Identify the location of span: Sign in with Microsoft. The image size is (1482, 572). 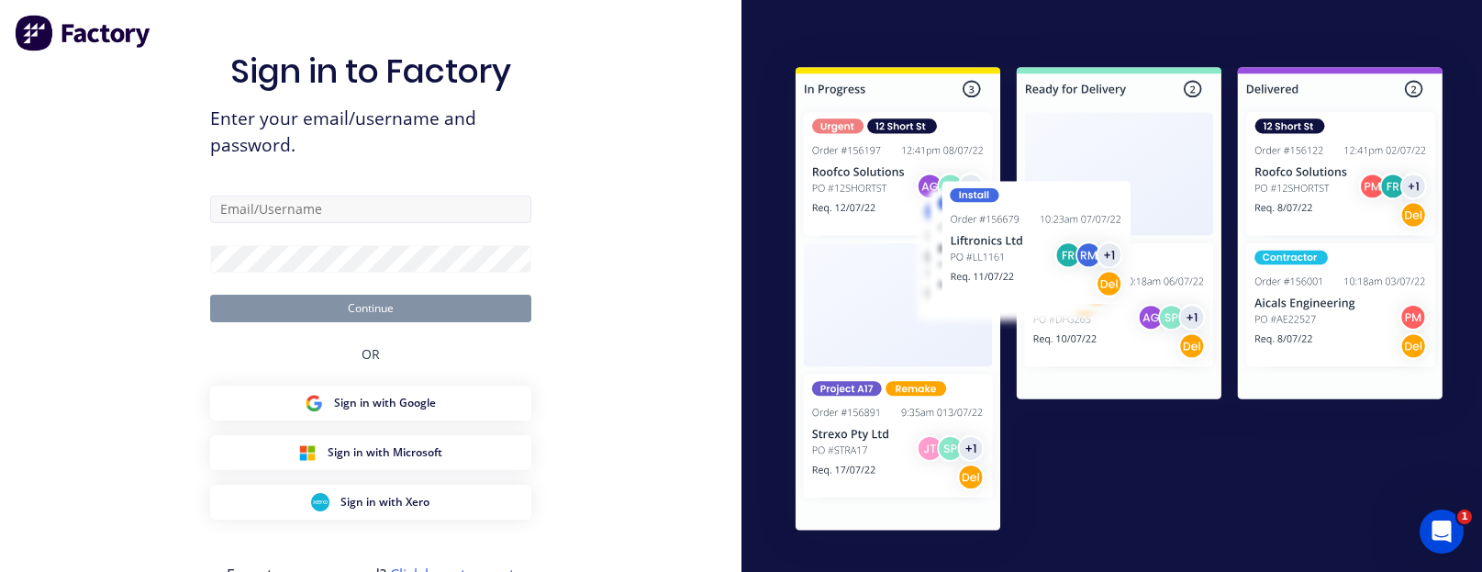
(385, 453).